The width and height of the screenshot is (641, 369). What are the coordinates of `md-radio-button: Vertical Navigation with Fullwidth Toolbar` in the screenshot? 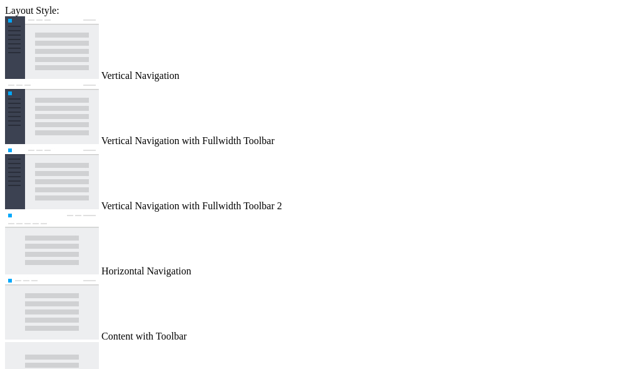 It's located at (321, 114).